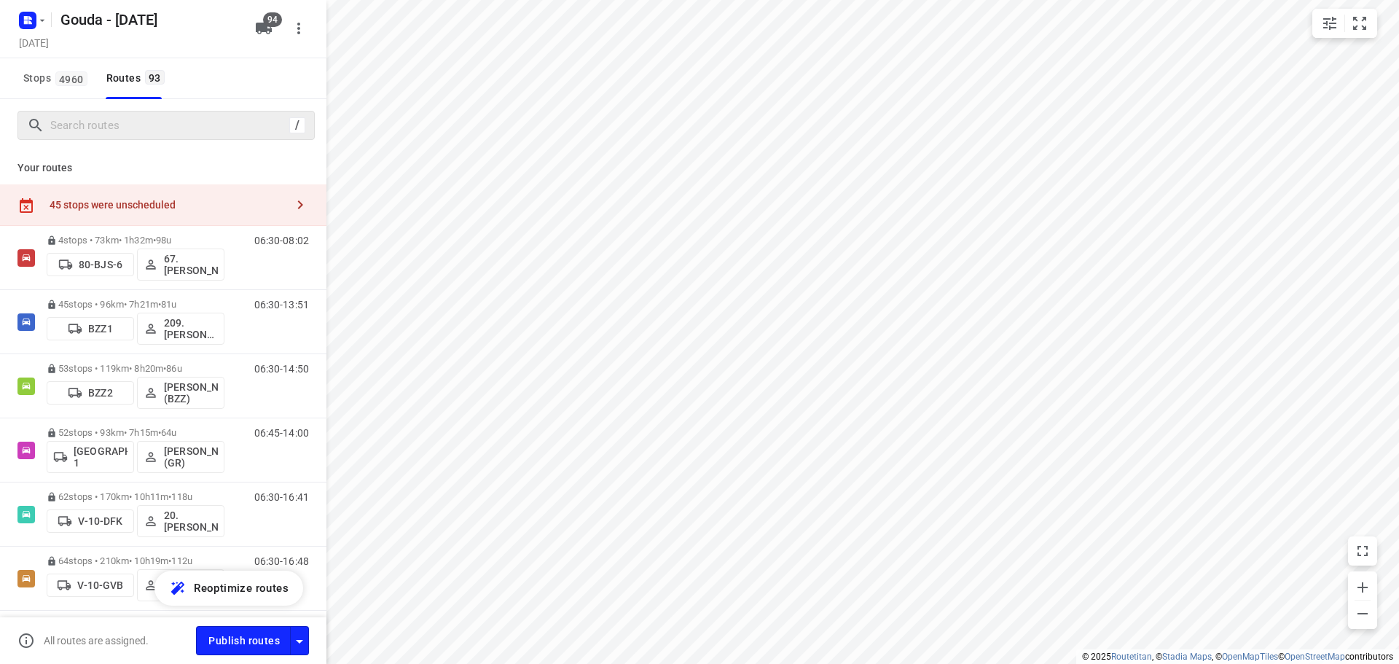 Image resolution: width=1399 pixels, height=664 pixels. I want to click on p: 53 stops • 119km • 8h20m, so click(135, 368).